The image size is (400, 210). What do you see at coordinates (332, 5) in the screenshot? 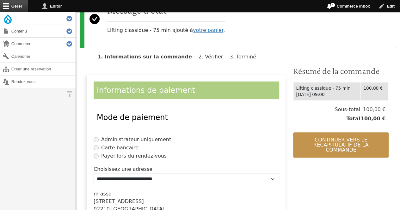
I see `span: 1` at bounding box center [332, 5].